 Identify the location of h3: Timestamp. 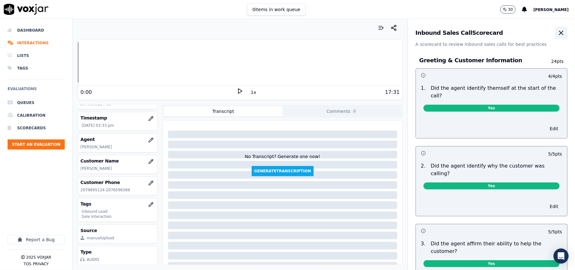
(117, 118).